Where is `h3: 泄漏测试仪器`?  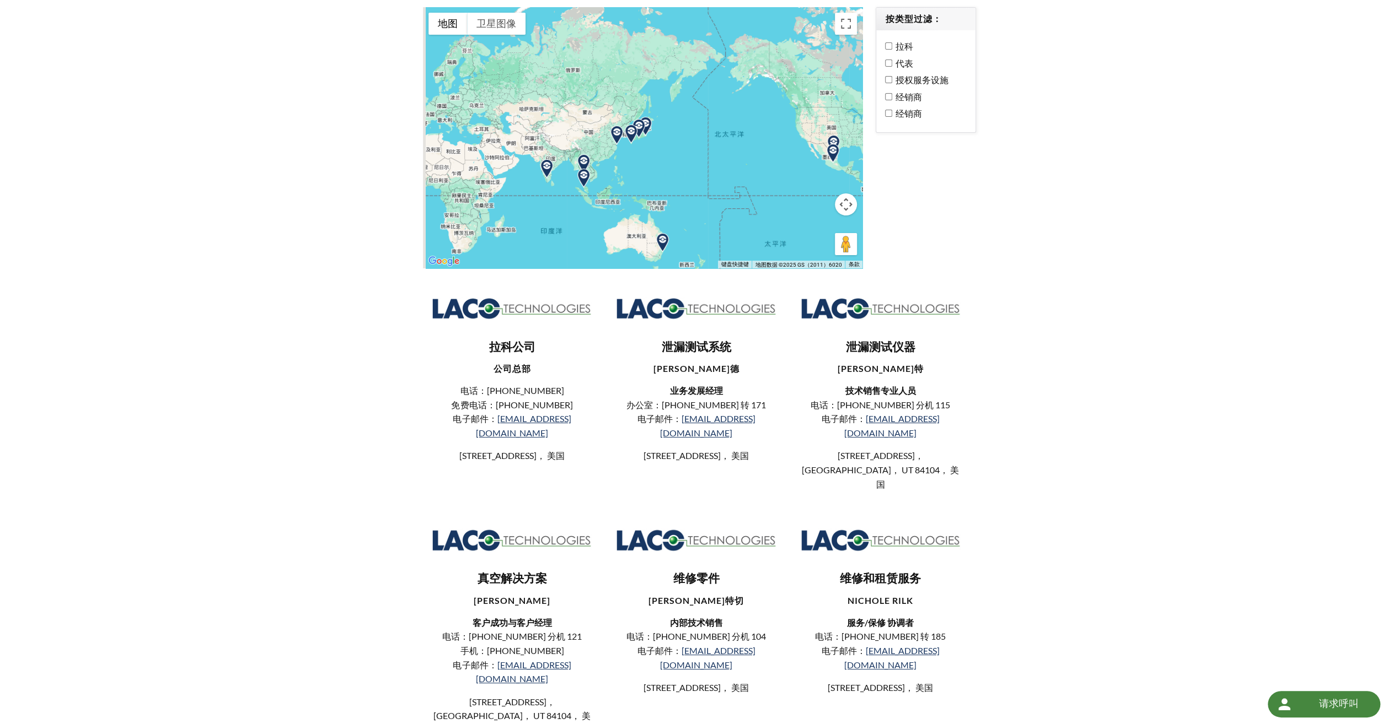 h3: 泄漏测试仪器 is located at coordinates (880, 347).